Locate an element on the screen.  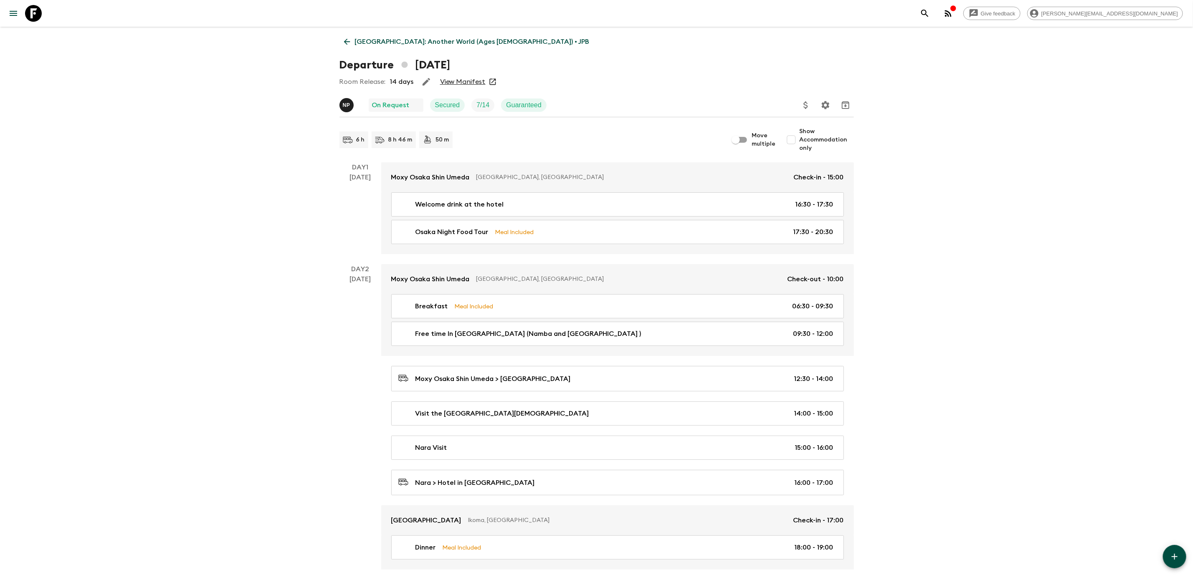
a: BreakfastMeal Included06:30 - 09:30 is located at coordinates (617, 306).